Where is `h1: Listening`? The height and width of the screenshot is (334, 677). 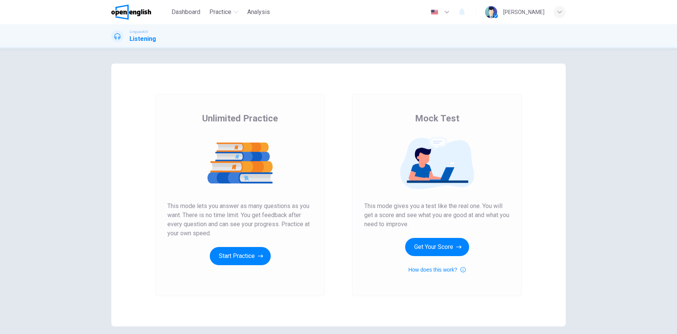 h1: Listening is located at coordinates (143, 39).